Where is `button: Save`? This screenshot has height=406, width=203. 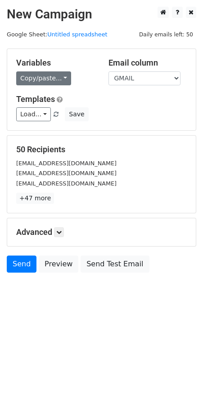
button: Save is located at coordinates (76, 114).